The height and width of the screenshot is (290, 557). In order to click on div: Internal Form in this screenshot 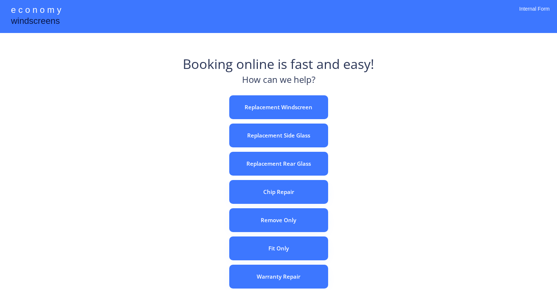, I will do `click(535, 14)`.